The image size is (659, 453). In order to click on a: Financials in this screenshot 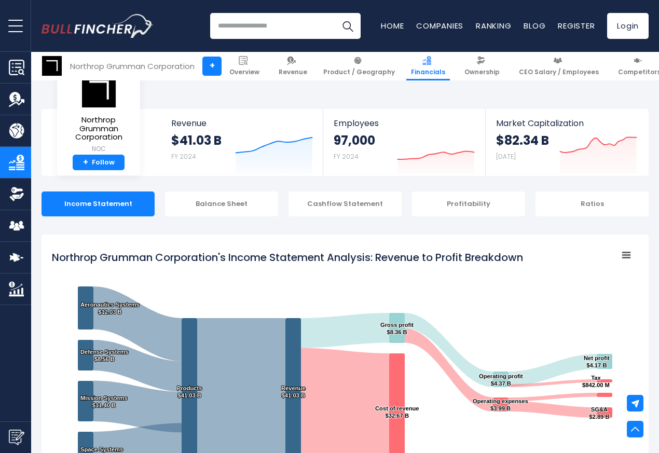, I will do `click(428, 66)`.